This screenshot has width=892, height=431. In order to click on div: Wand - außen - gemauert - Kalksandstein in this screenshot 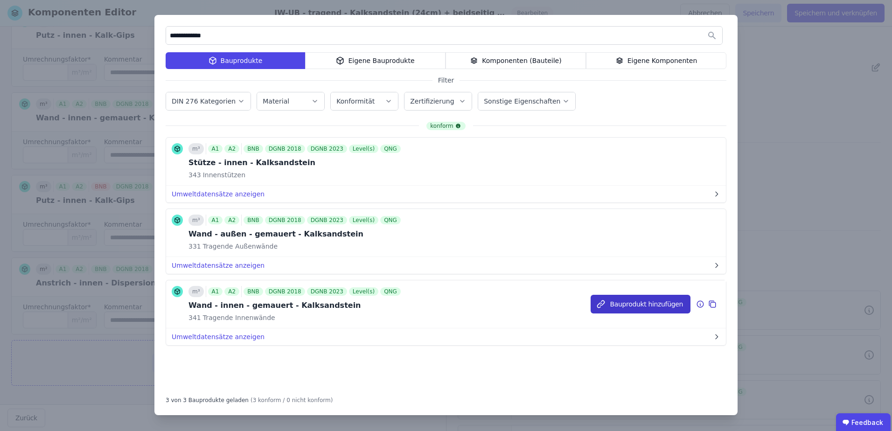, I will do `click(295, 234)`.